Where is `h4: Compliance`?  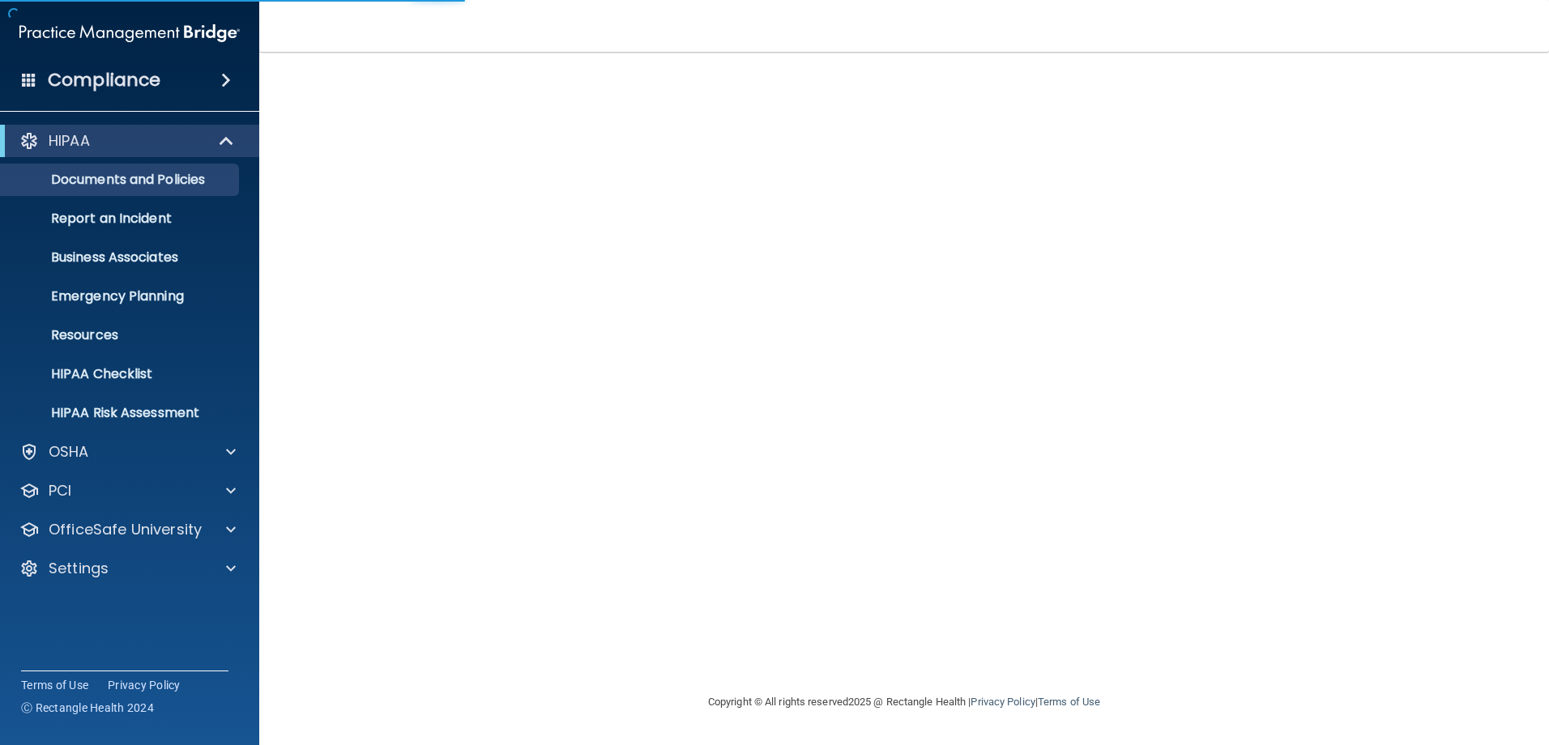
h4: Compliance is located at coordinates (104, 80).